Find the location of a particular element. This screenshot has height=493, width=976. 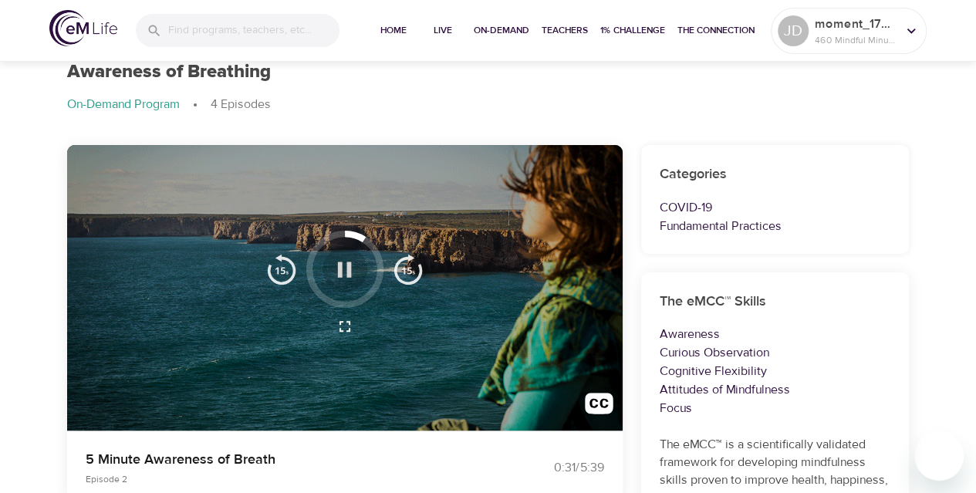

img: open_caption.svg is located at coordinates (598, 406).